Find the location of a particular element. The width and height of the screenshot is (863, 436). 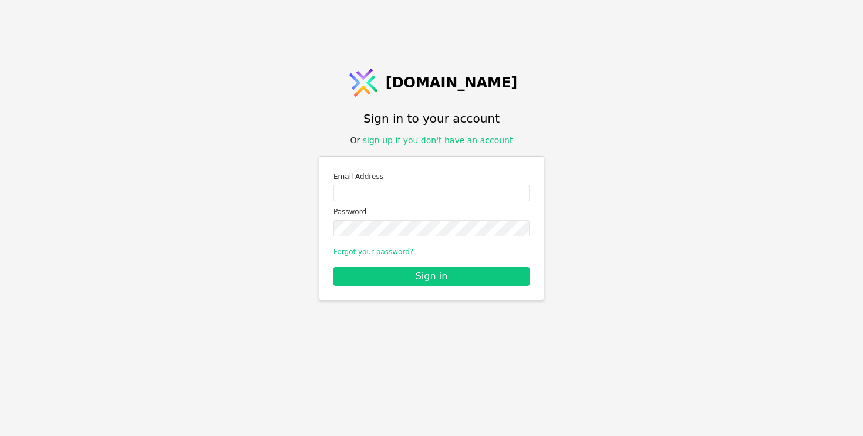

label: Password is located at coordinates (432, 212).